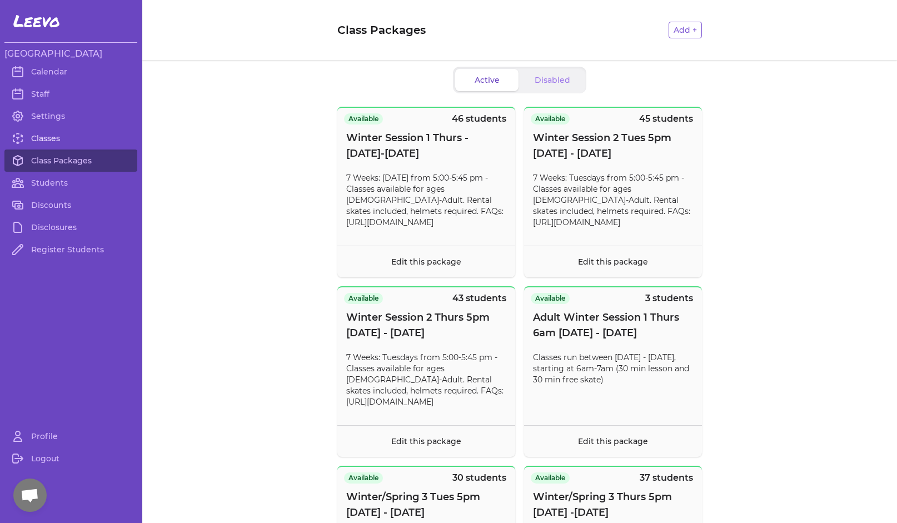  I want to click on a: Students, so click(71, 183).